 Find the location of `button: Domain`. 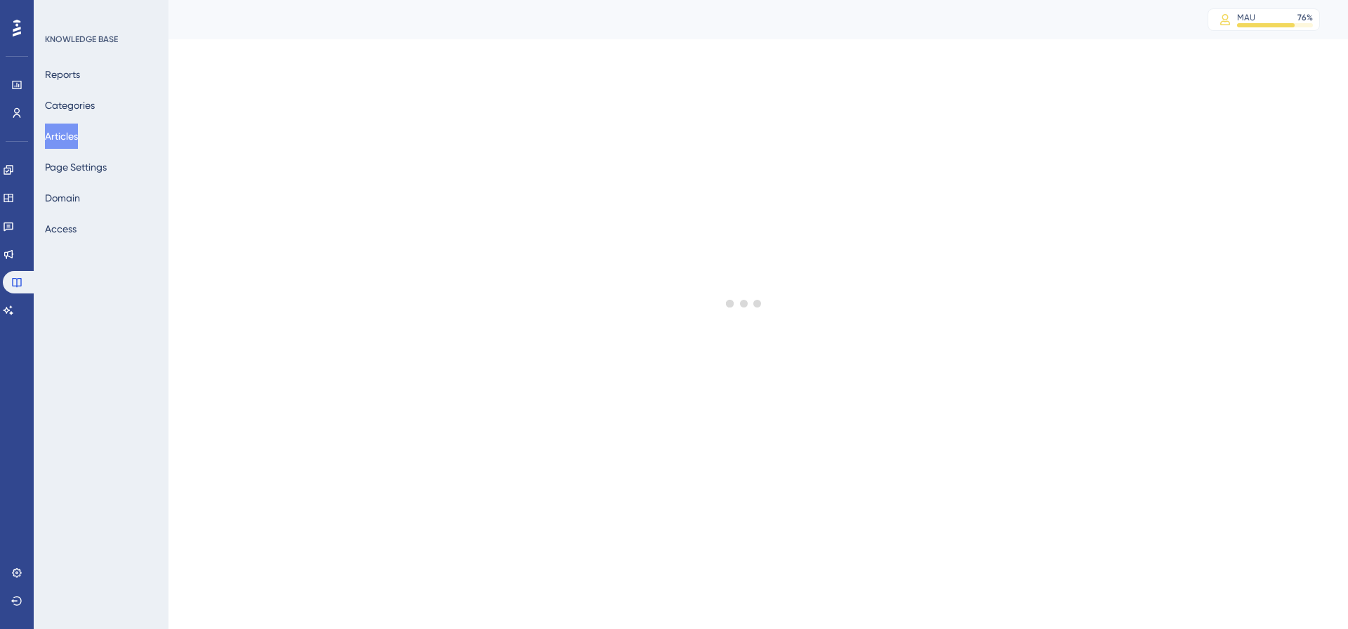

button: Domain is located at coordinates (62, 198).